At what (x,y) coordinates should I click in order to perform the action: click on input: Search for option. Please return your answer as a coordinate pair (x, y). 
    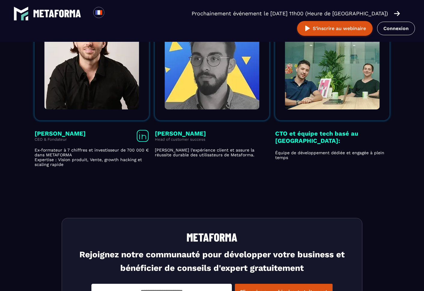
    Looking at the image, I should click on (111, 14).